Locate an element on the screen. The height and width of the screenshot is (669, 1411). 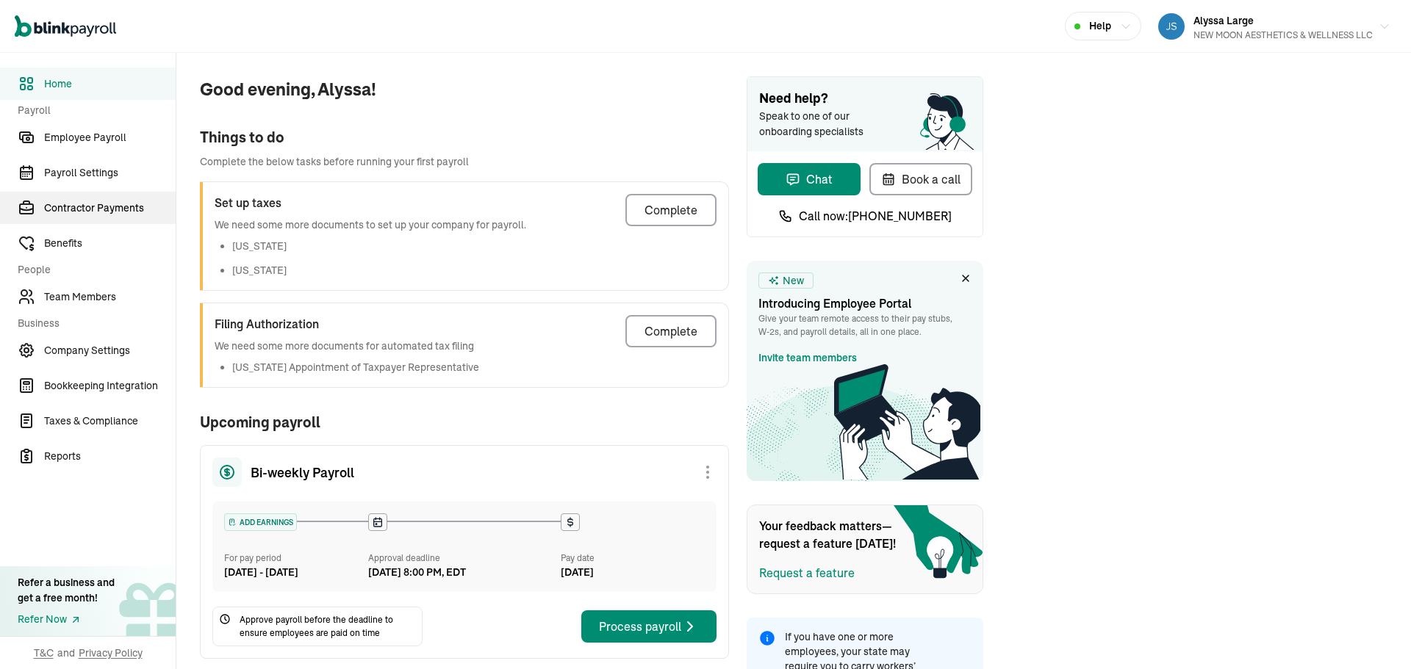
button: Alyssa LargeNEW MOON AESTHETICS & WELLNESS LLC is located at coordinates (1274, 26).